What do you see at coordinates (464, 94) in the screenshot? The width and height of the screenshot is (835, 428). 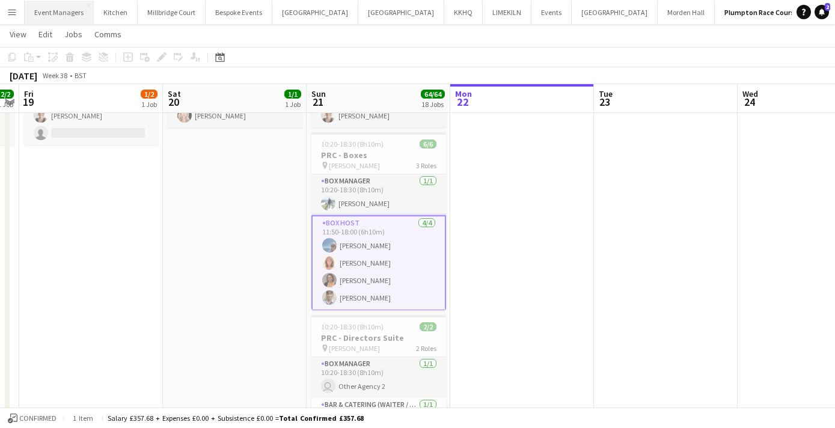 I see `span: Mon` at bounding box center [464, 94].